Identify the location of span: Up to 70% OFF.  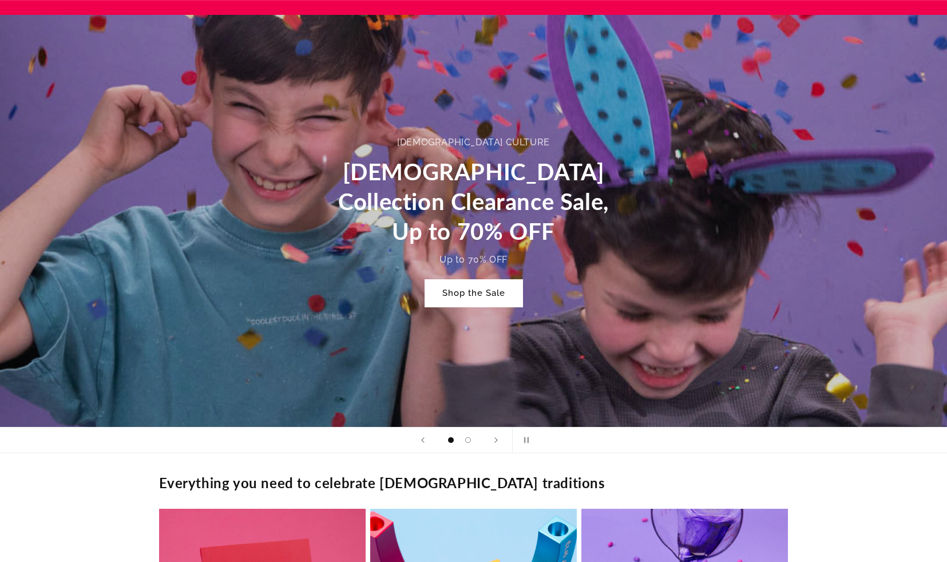
(473, 259).